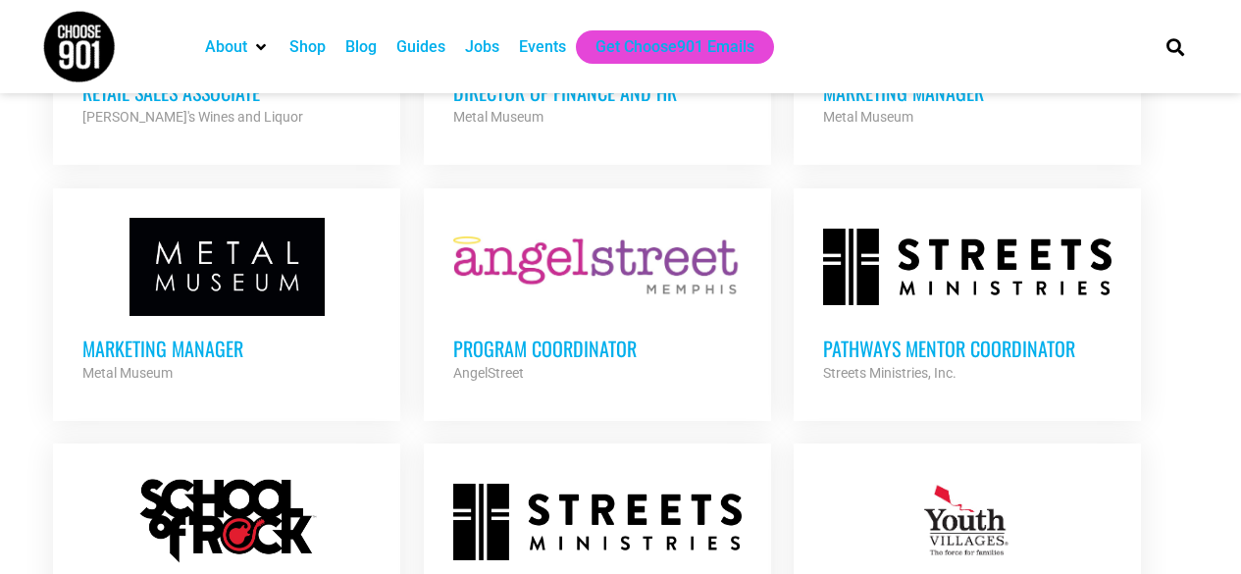 This screenshot has width=1241, height=574. What do you see at coordinates (307, 47) in the screenshot?
I see `div: Shop` at bounding box center [307, 47].